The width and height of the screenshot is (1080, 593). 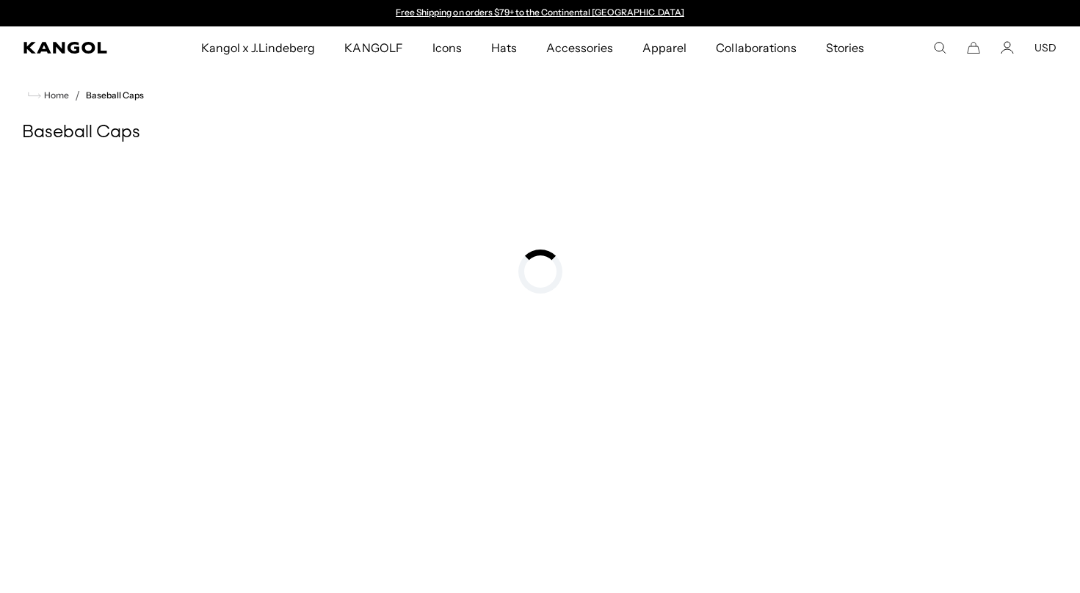 What do you see at coordinates (579, 48) in the screenshot?
I see `a: Accessories` at bounding box center [579, 48].